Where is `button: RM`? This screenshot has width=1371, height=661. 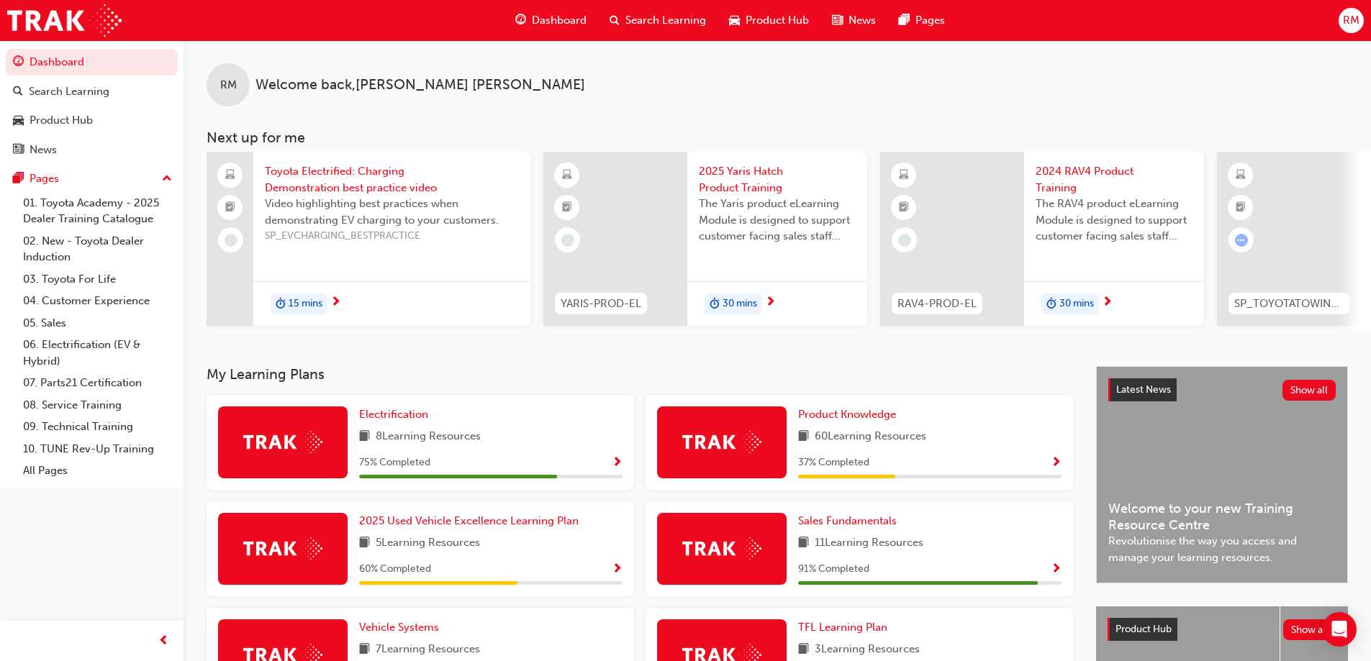 button: RM is located at coordinates (1351, 20).